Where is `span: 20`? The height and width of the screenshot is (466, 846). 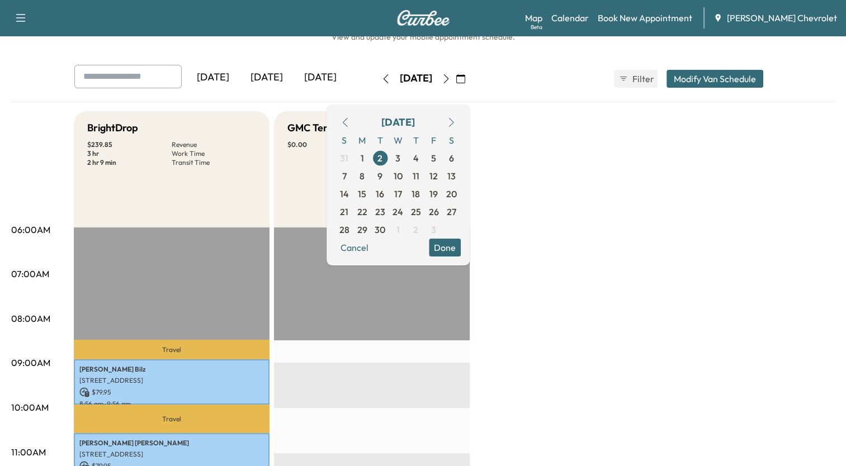
span: 20 is located at coordinates (451, 194).